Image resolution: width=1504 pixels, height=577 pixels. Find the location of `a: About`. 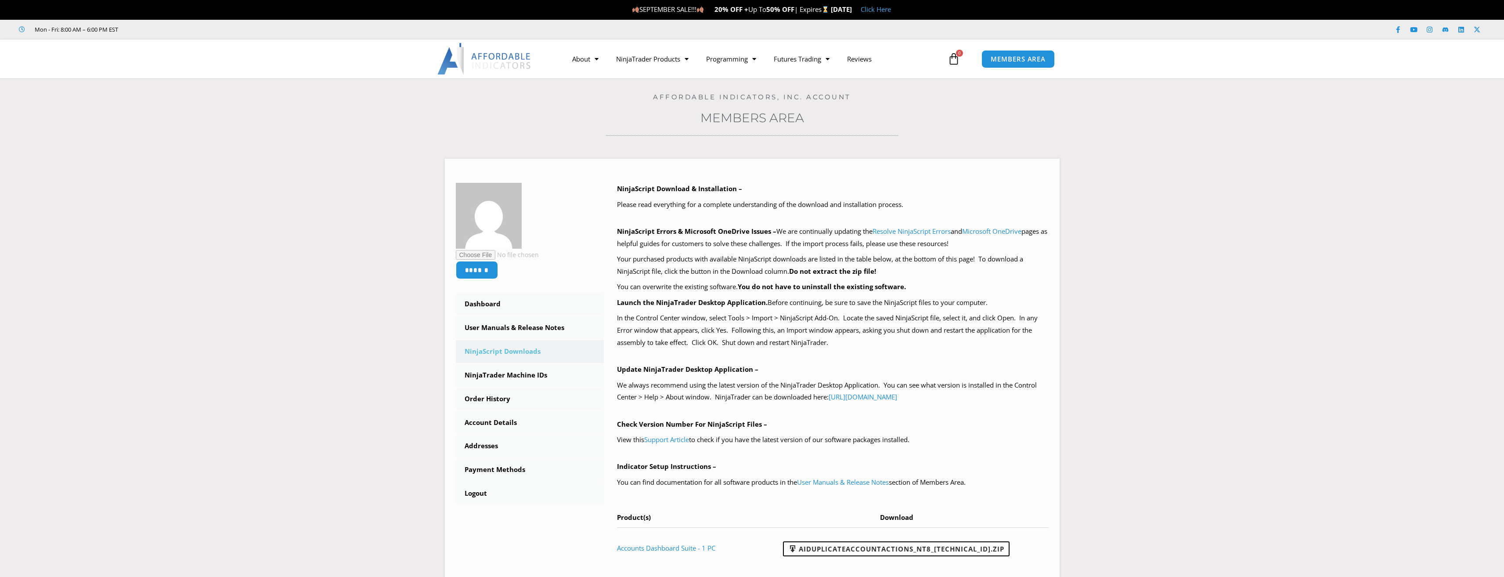

a: About is located at coordinates (586, 59).